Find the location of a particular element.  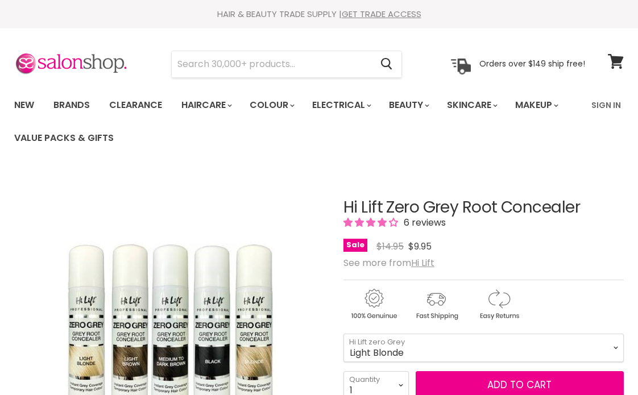

span: See more from is located at coordinates (389, 263).